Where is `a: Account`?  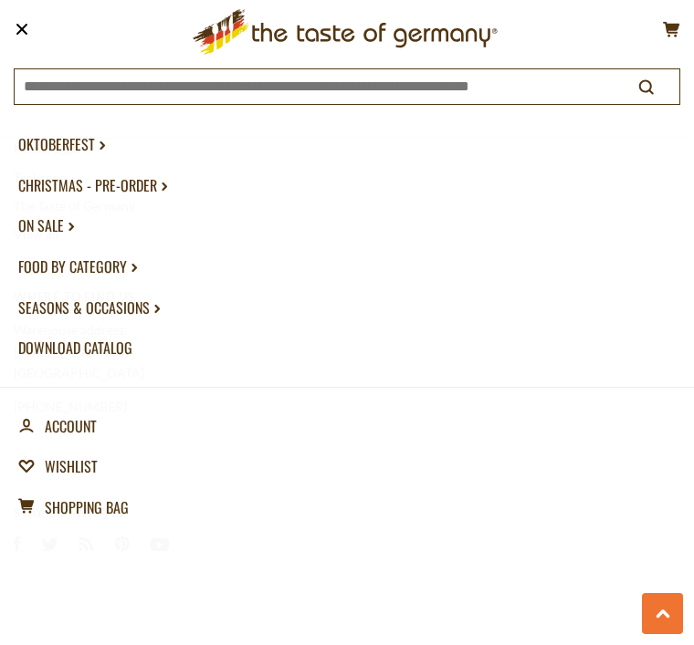
a: Account is located at coordinates (58, 426).